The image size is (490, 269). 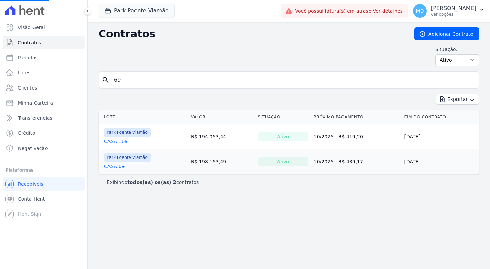 What do you see at coordinates (420, 11) in the screenshot?
I see `span: MD` at bounding box center [420, 11].